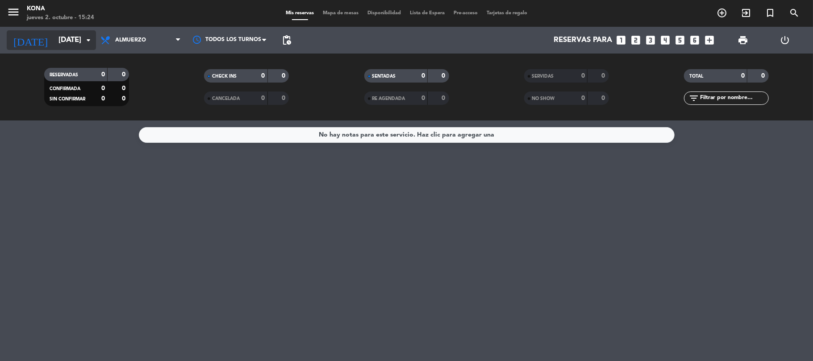  I want to click on span: RE AGENDADA, so click(389, 99).